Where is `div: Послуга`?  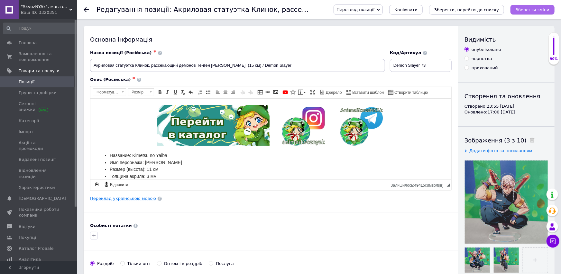 div: Послуга is located at coordinates (225, 263).